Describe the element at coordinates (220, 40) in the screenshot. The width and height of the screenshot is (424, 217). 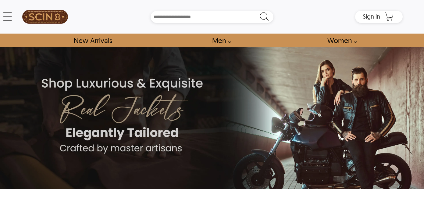
I see `a: shop men's leather jackets` at that location.